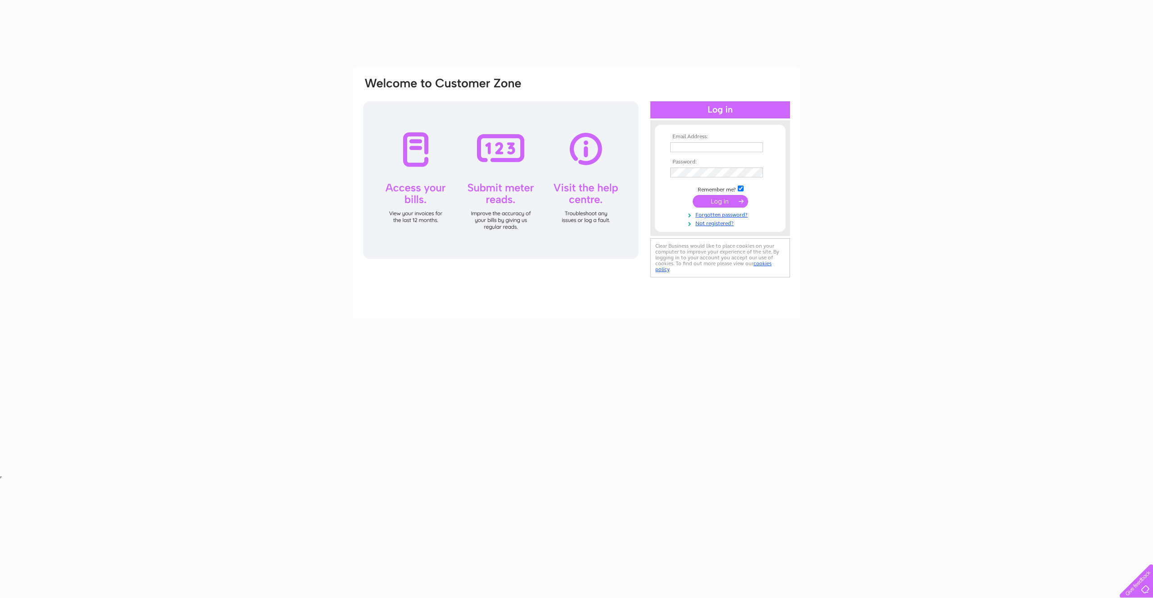 The image size is (1153, 598). What do you see at coordinates (720, 189) in the screenshot?
I see `td: Remember me?` at bounding box center [720, 189].